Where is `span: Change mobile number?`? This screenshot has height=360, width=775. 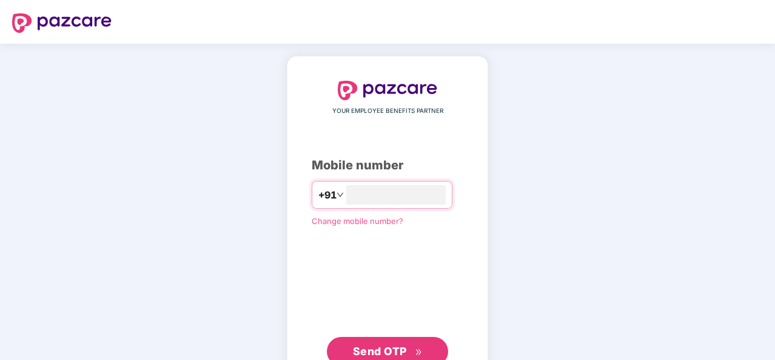 span: Change mobile number? is located at coordinates (357, 221).